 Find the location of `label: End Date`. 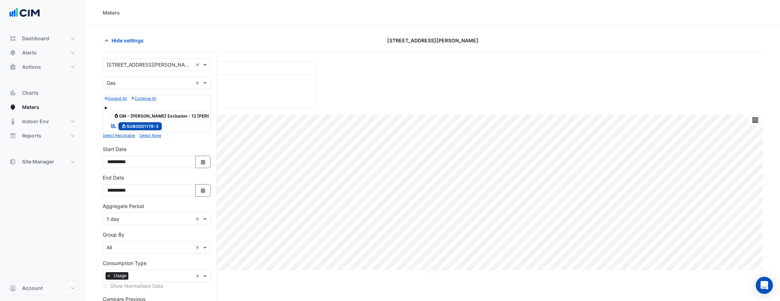

label: End Date is located at coordinates (113, 177).